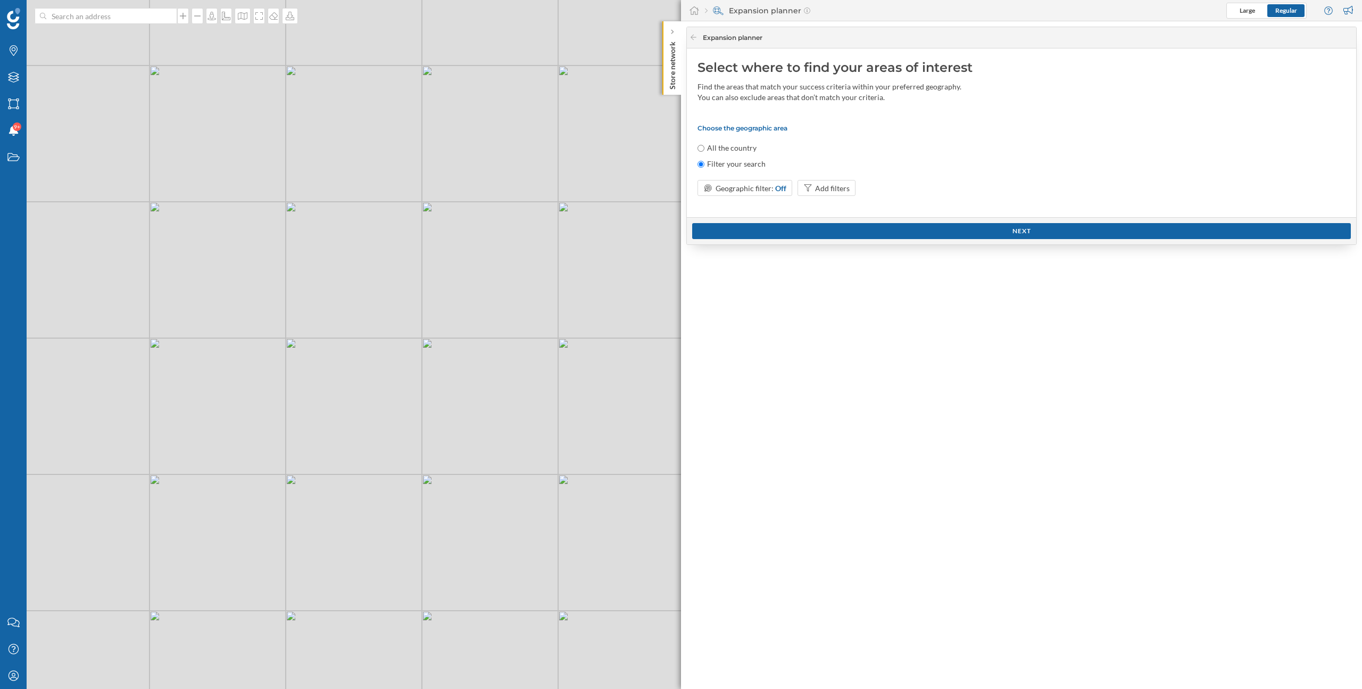 Image resolution: width=1362 pixels, height=689 pixels. What do you see at coordinates (17, 127) in the screenshot?
I see `span: 9+` at bounding box center [17, 127].